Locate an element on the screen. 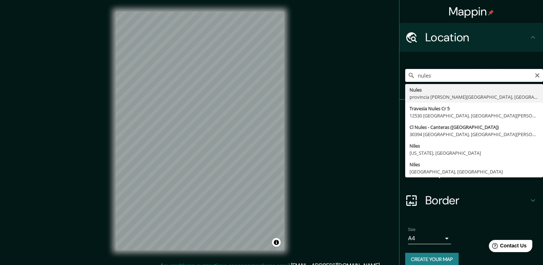 The height and width of the screenshot is (265, 543). h4: Layout is located at coordinates (477, 171).